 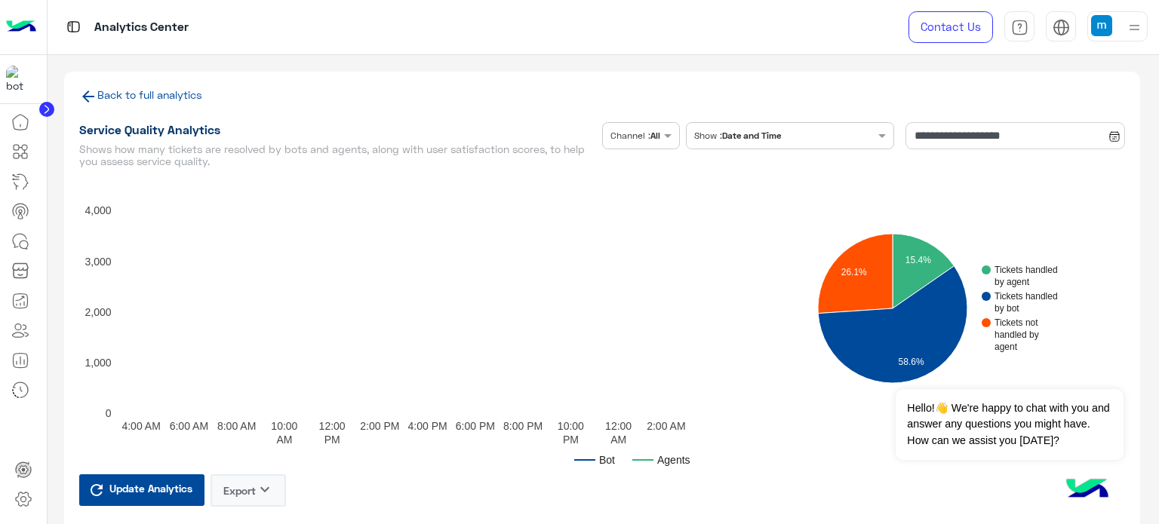 I want to click on h5: Shows how many tickets are resolved by bots and agents, along with user satisfaction scores, to h..., so click(x=338, y=155).